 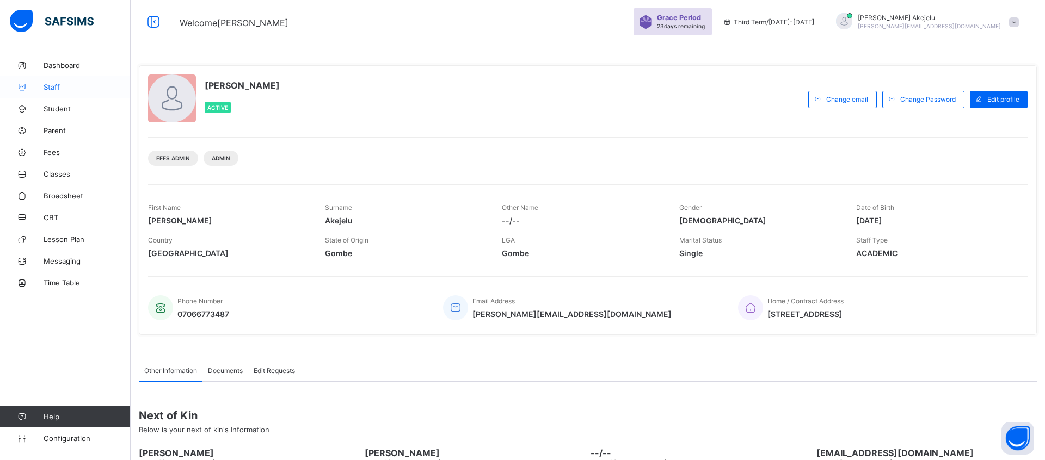 What do you see at coordinates (768, 22) in the screenshot?
I see `span: session/term information` at bounding box center [768, 22].